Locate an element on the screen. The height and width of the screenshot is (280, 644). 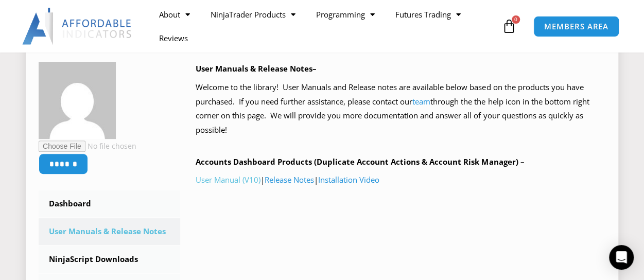
b: Accounts Dashboard Products (Duplicate Account Actions & Account Risk Manager) – is located at coordinates (360, 162).